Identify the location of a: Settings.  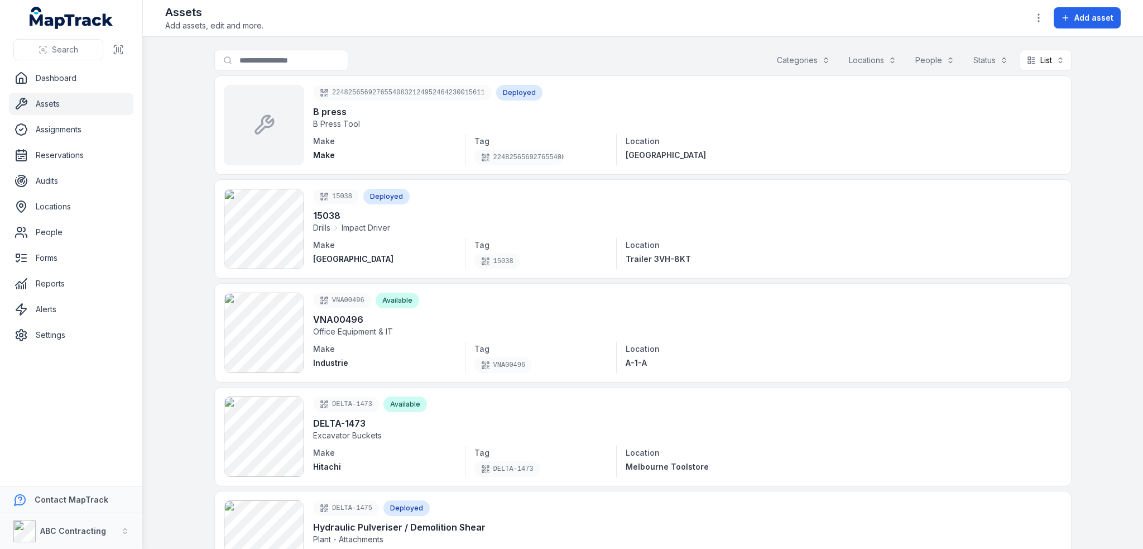
(71, 335).